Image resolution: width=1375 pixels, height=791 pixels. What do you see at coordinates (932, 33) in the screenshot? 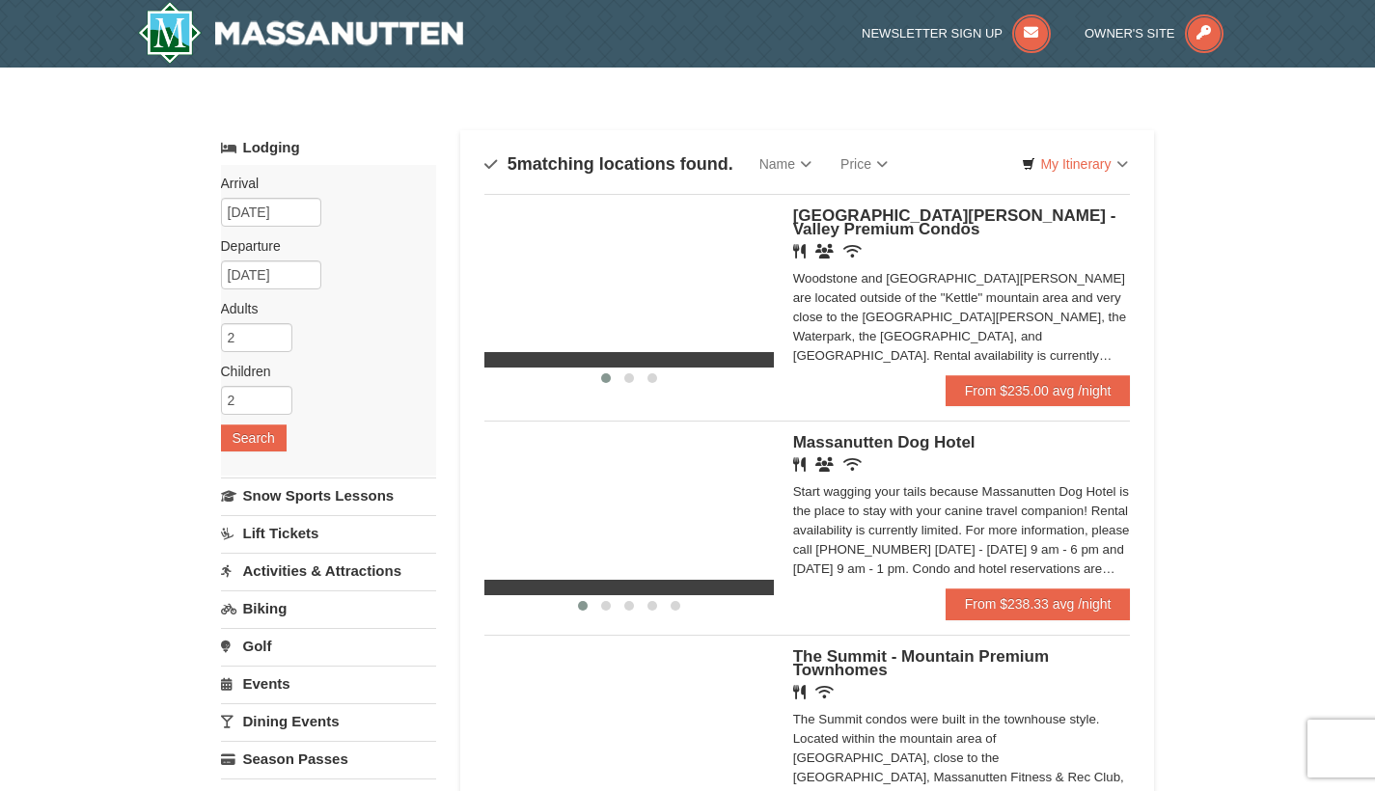
I see `span: Newsletter Sign Up` at bounding box center [932, 33].